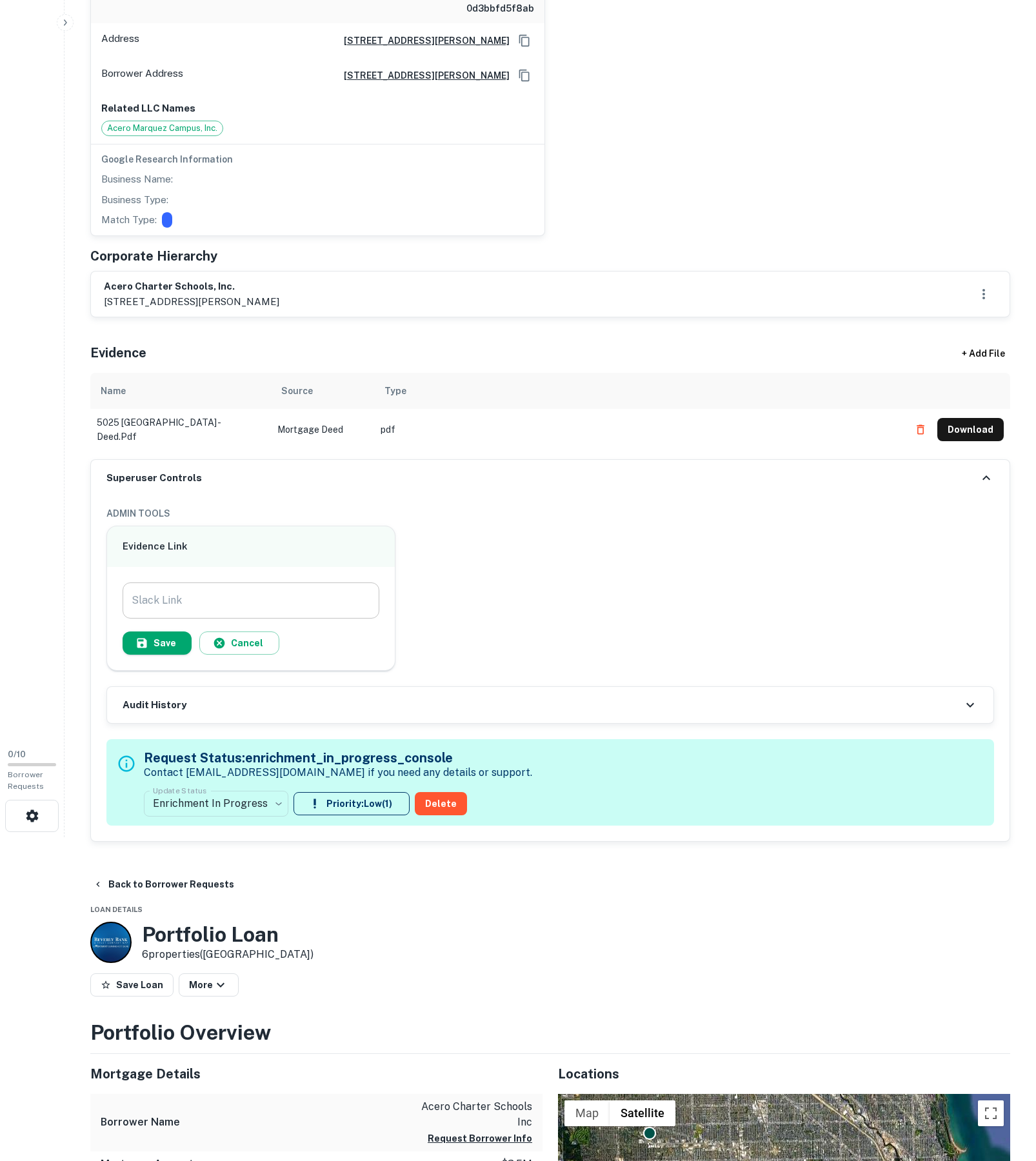  What do you see at coordinates (550, 1032) in the screenshot?
I see `h3: Portfolio Overview` at bounding box center [550, 1032].